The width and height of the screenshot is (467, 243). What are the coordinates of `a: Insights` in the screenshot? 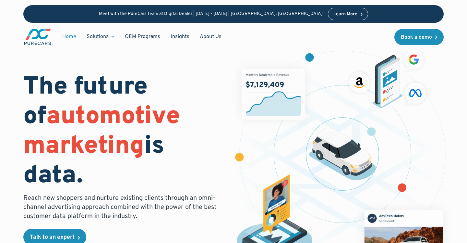 It's located at (180, 37).